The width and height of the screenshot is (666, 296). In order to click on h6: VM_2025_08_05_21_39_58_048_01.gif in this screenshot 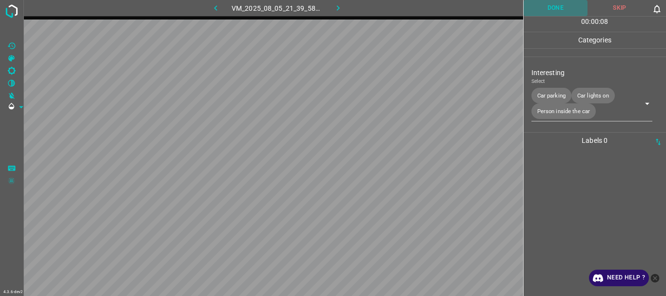, I will do `click(277, 9)`.